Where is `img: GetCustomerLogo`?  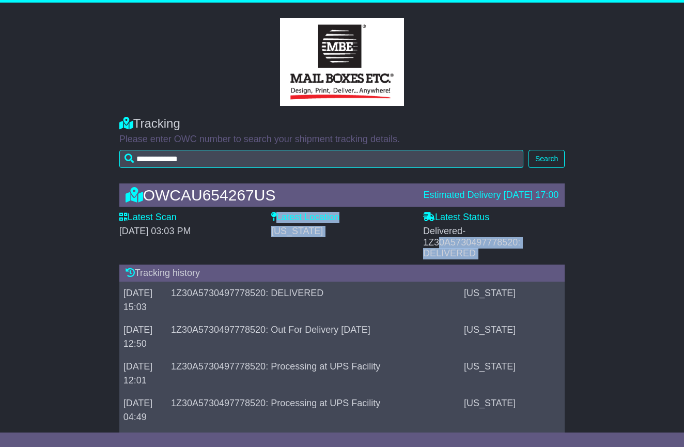 img: GetCustomerLogo is located at coordinates (342, 62).